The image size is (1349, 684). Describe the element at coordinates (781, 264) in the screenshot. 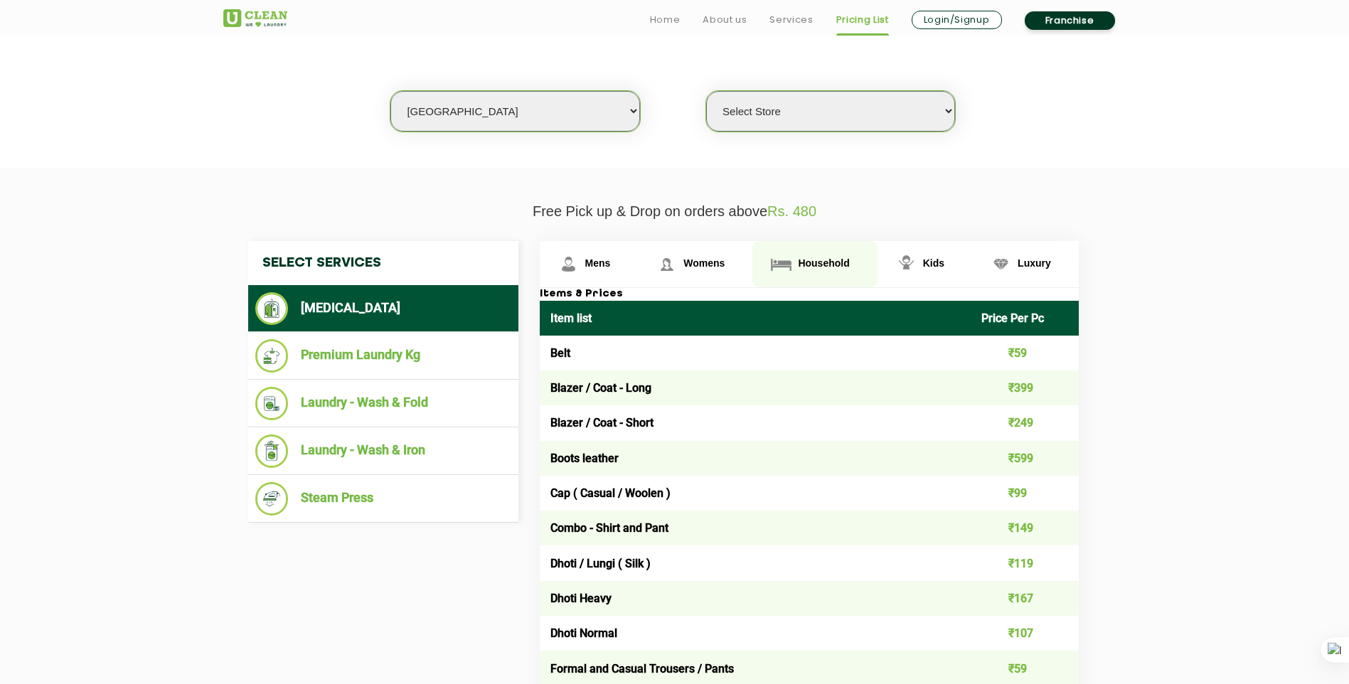

I see `img: Household` at that location.